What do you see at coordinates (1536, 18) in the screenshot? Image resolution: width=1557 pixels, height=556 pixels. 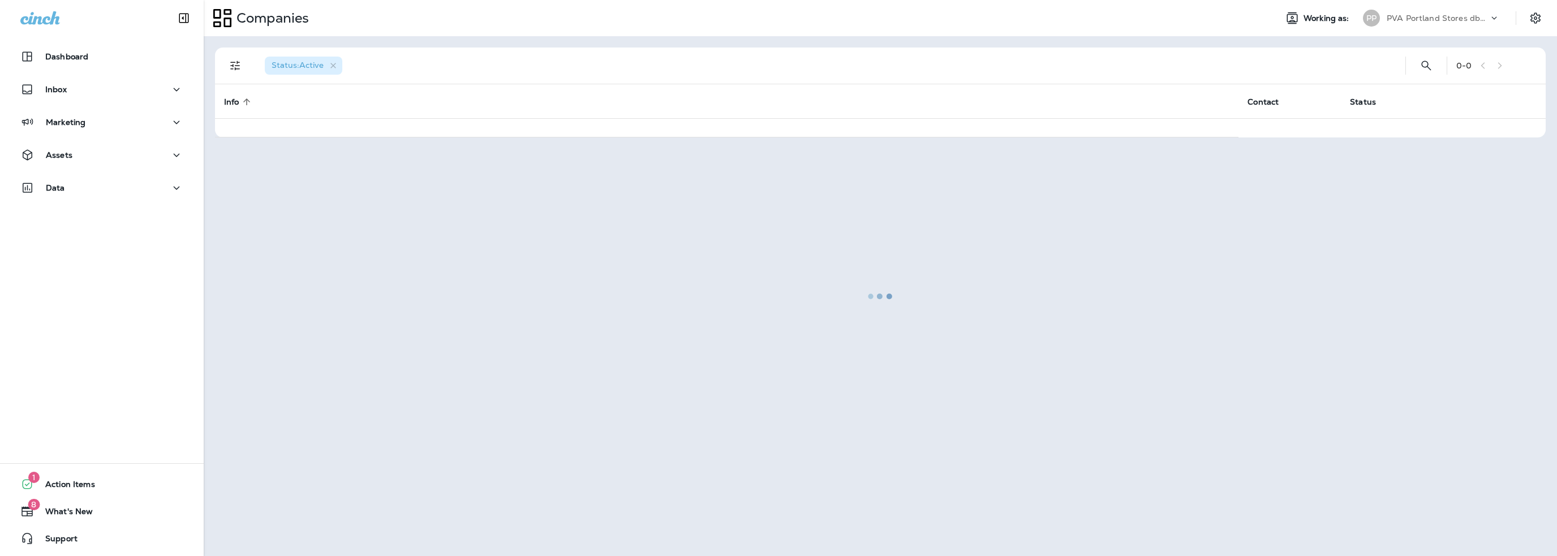 I see `button: Settings` at bounding box center [1536, 18].